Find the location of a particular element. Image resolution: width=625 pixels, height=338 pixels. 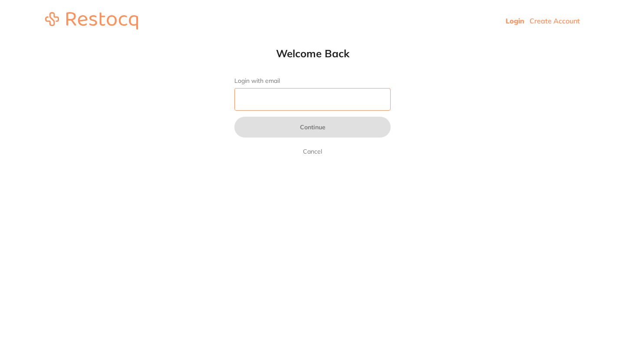

h1: Welcome Back is located at coordinates (312, 53).